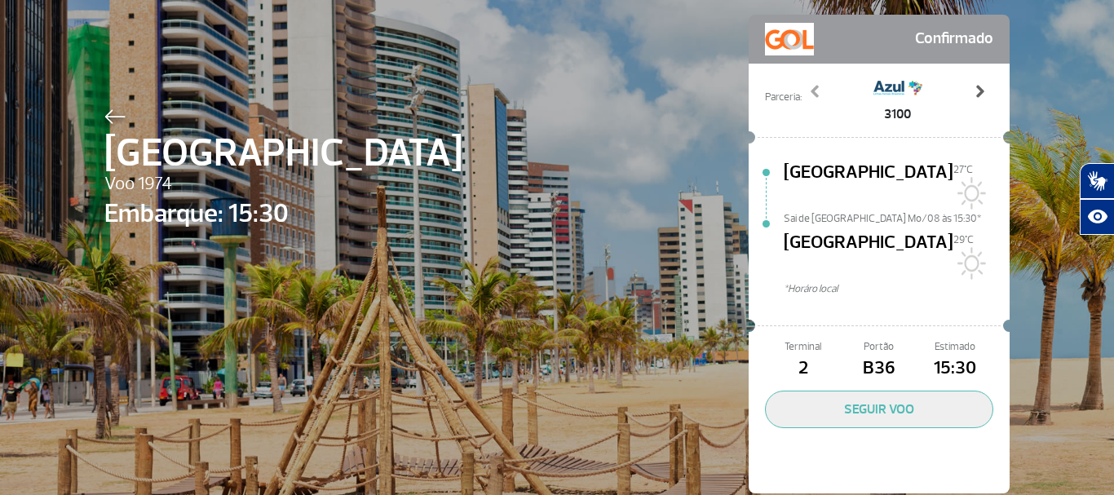 Image resolution: width=1114 pixels, height=495 pixels. What do you see at coordinates (802, 347) in the screenshot?
I see `span: Terminal` at bounding box center [802, 347].